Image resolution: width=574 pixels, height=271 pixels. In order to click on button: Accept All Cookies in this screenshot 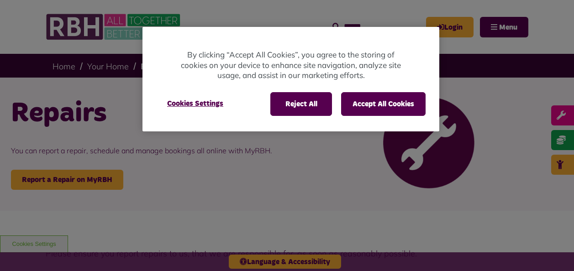, I will do `click(383, 104)`.